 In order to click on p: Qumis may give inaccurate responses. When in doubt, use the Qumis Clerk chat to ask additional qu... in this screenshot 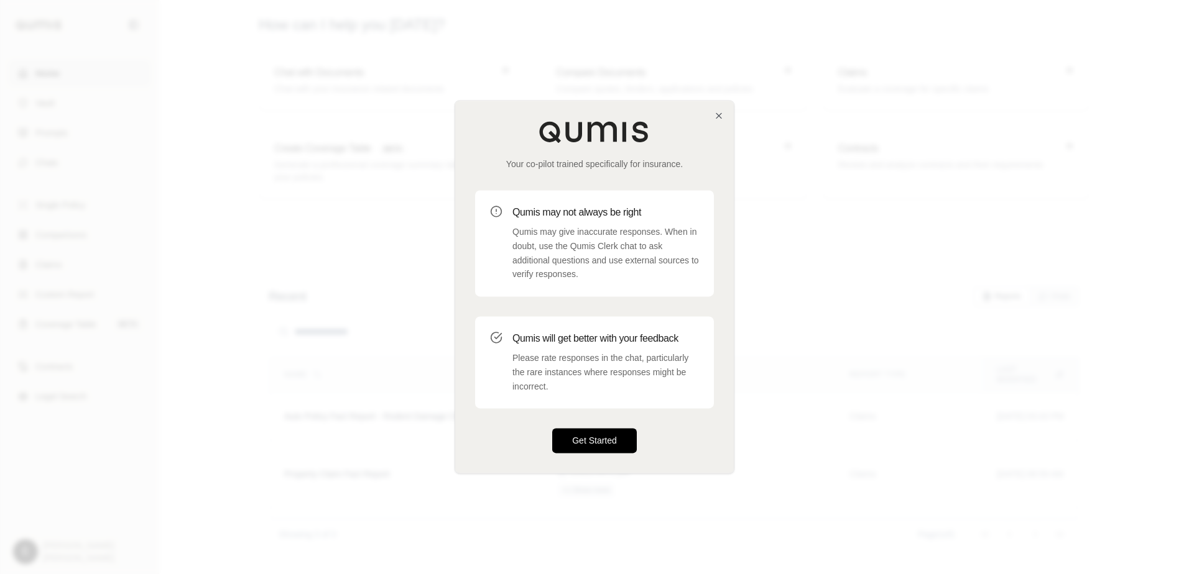, I will do `click(605, 253)`.